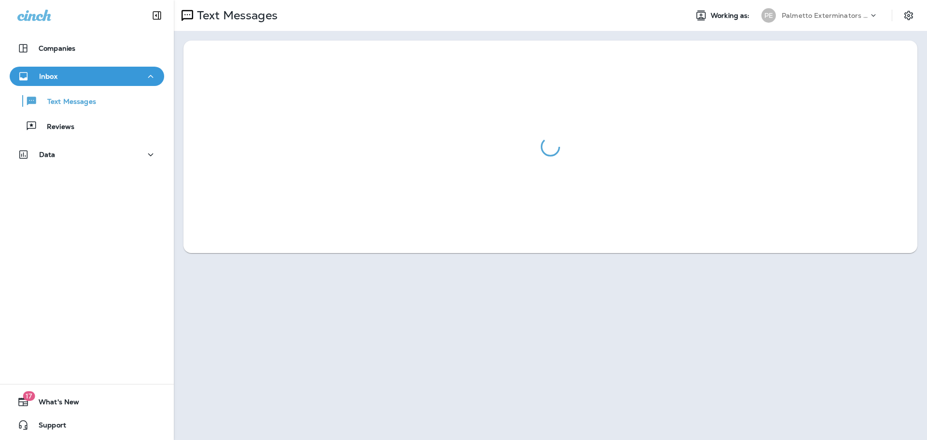  What do you see at coordinates (47, 427) in the screenshot?
I see `span: Support` at bounding box center [47, 427].